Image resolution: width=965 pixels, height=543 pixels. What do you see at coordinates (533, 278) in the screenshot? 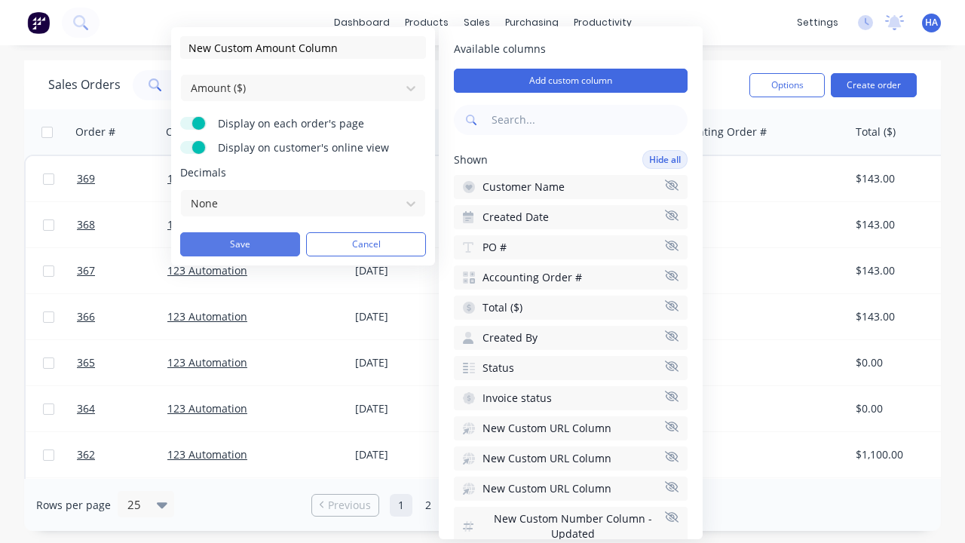
I see `span: Accounting Order #` at bounding box center [533, 278].